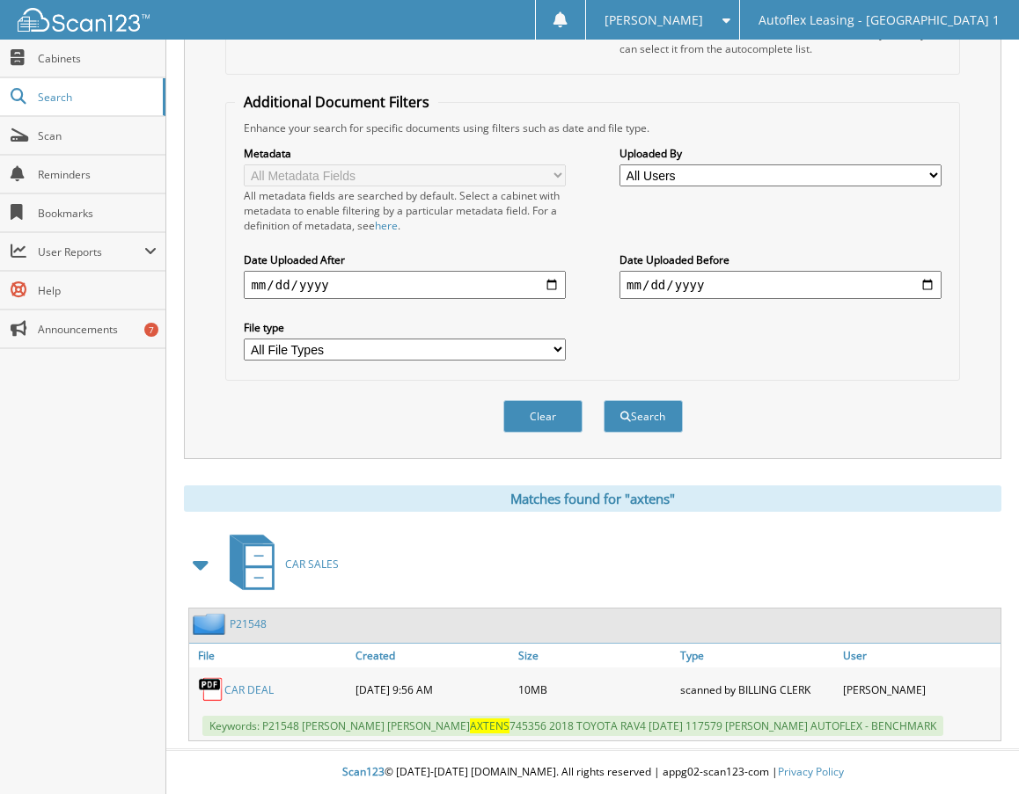 The height and width of the screenshot is (794, 1019). I want to click on label: Metadata, so click(404, 153).